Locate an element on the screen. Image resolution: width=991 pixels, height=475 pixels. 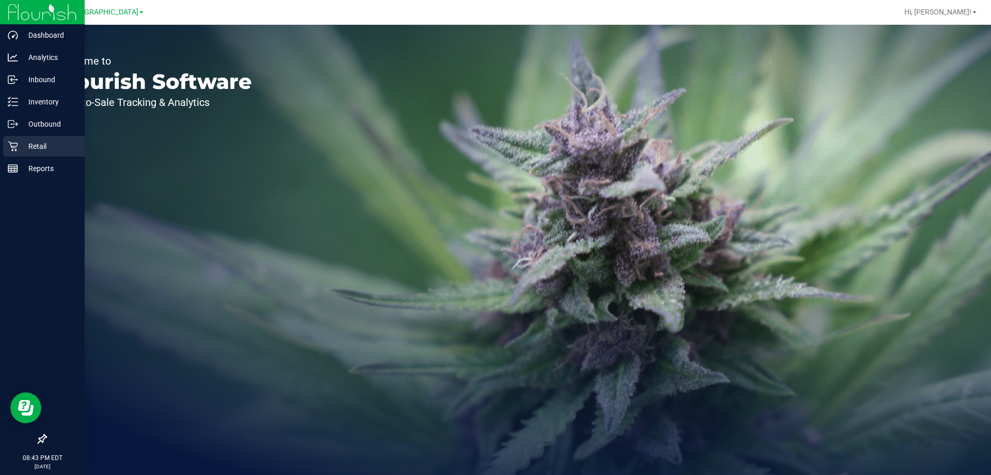
inline-svg: Inventory is located at coordinates (13, 102).